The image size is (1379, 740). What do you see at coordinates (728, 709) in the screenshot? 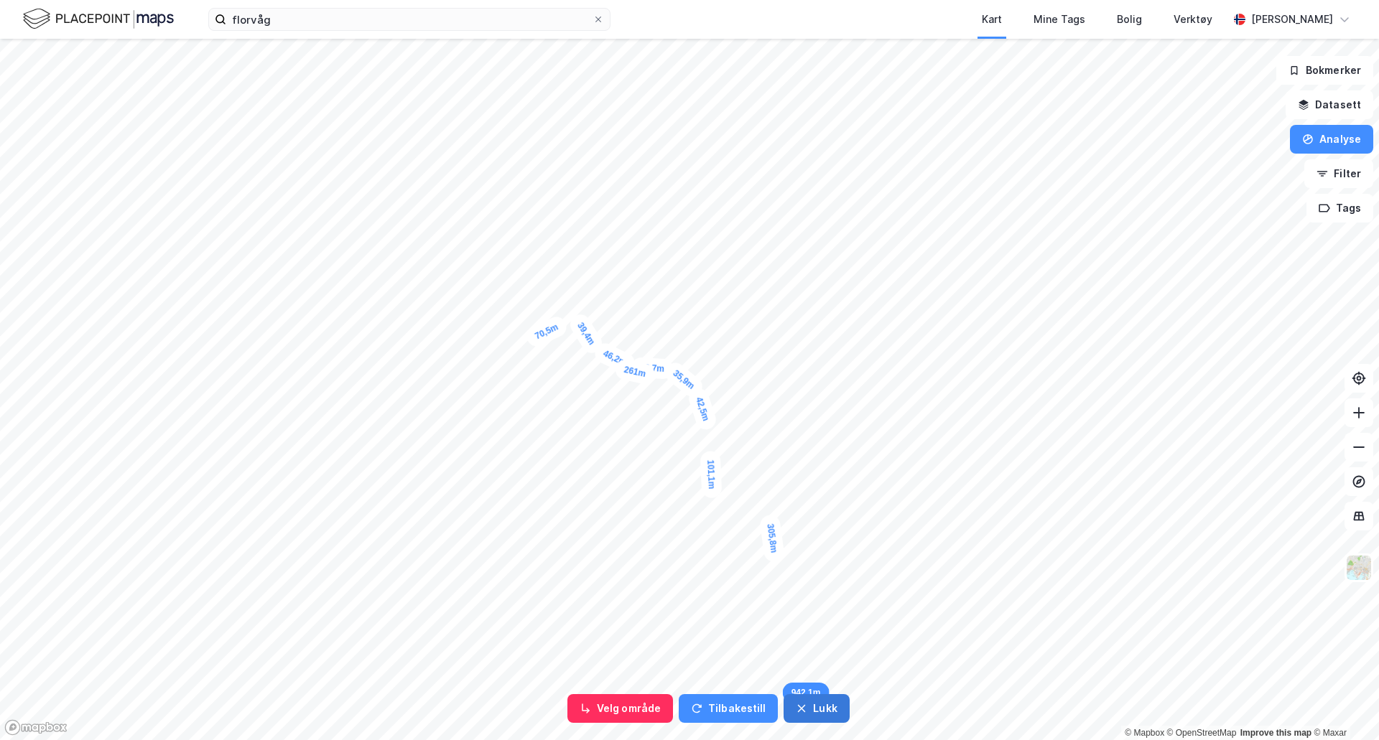
I see `button: Tilbakestill` at bounding box center [728, 709].